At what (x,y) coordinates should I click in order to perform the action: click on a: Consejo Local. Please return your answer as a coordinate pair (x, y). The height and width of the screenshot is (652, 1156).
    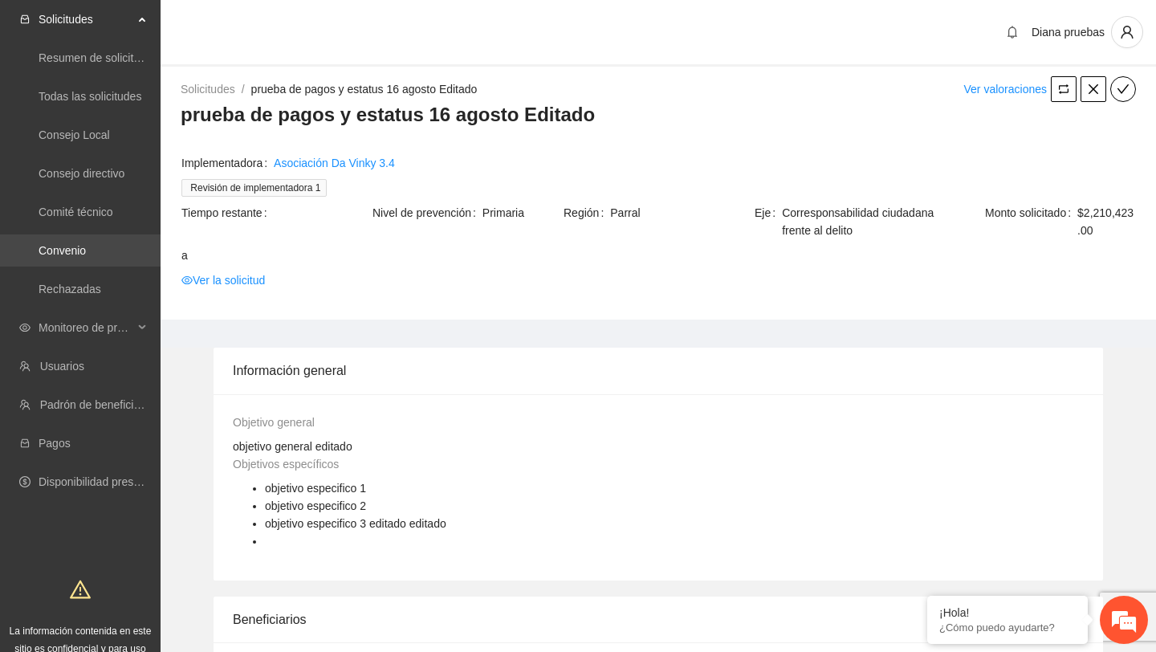
    Looking at the image, I should click on (74, 135).